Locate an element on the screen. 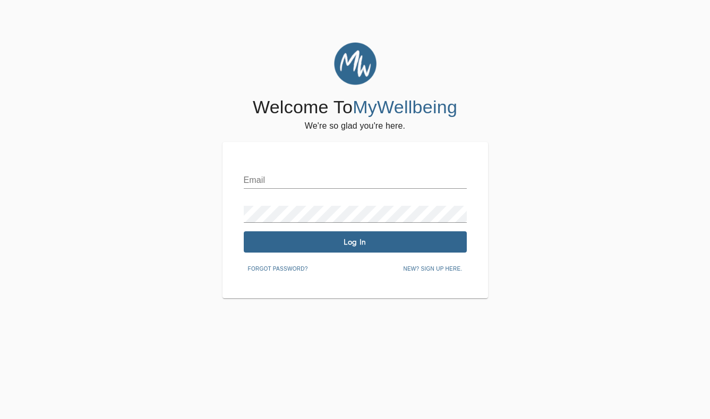  button: Forgot password? is located at coordinates (278, 269).